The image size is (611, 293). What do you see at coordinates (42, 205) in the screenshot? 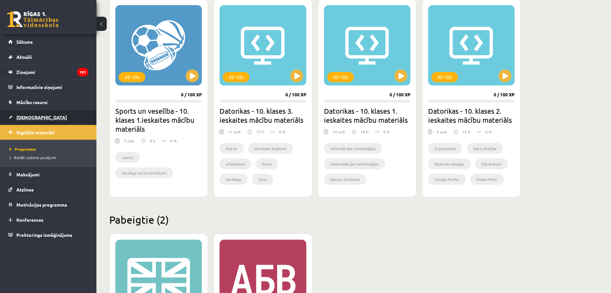
I see `span: Motivācijas programma` at bounding box center [42, 205].